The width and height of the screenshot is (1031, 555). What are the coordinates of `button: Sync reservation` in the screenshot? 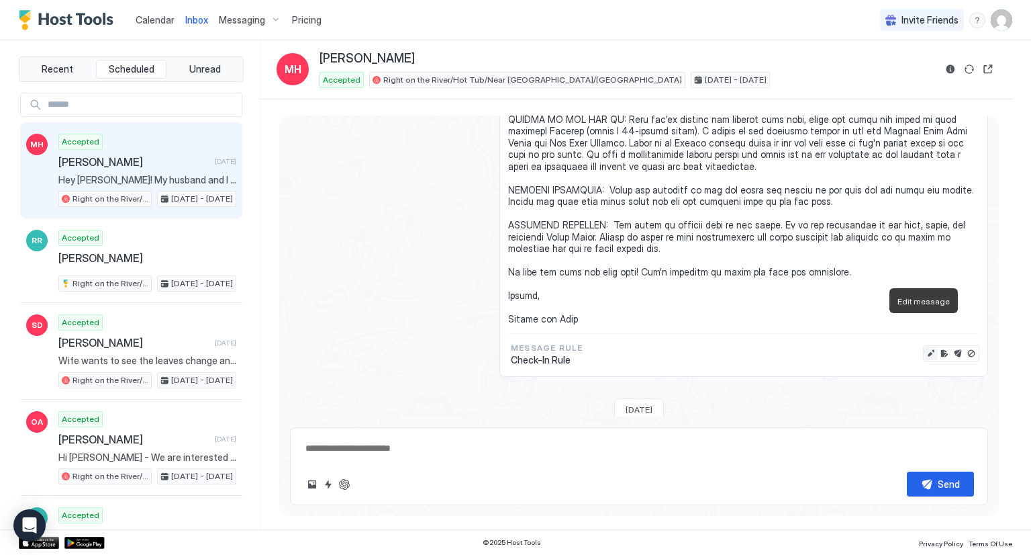 It's located at (970, 69).